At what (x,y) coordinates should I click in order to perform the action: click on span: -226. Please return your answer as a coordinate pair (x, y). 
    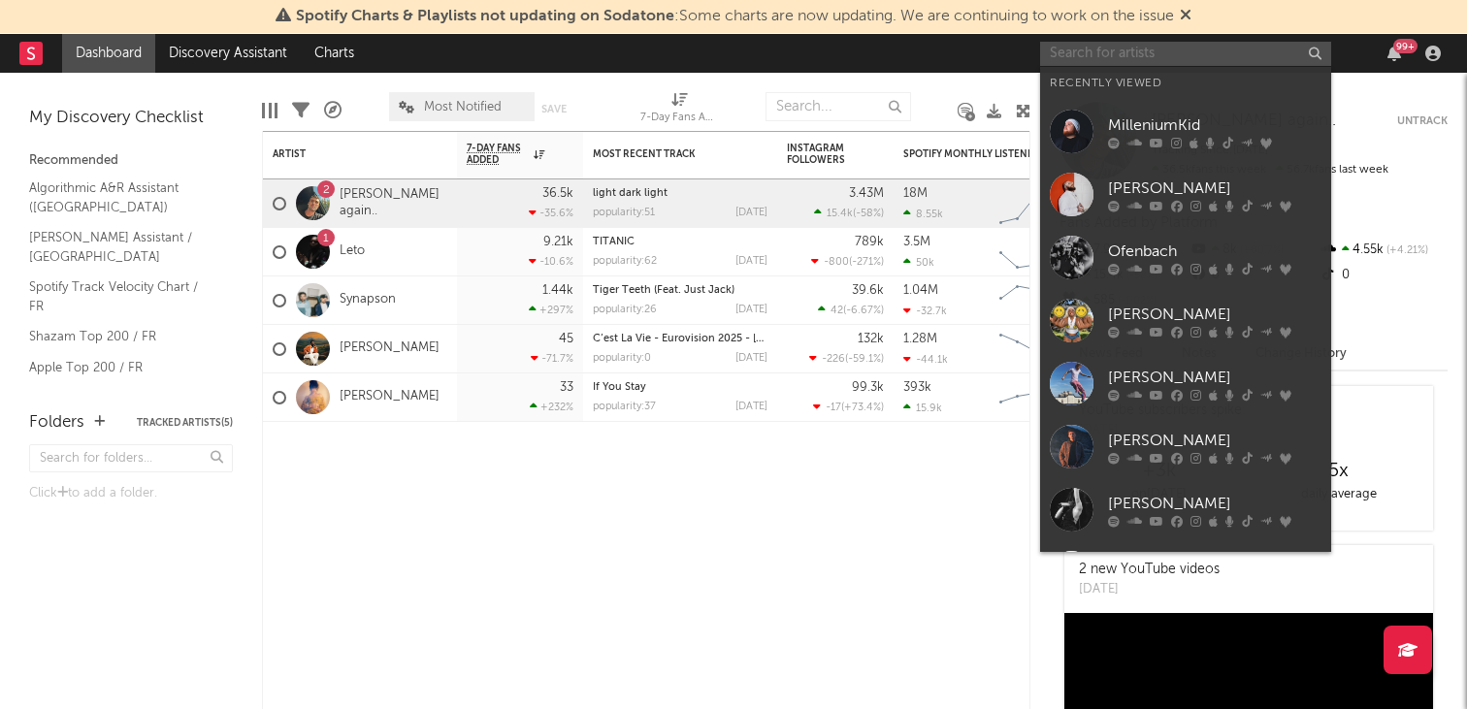
    Looking at the image, I should click on (833, 359).